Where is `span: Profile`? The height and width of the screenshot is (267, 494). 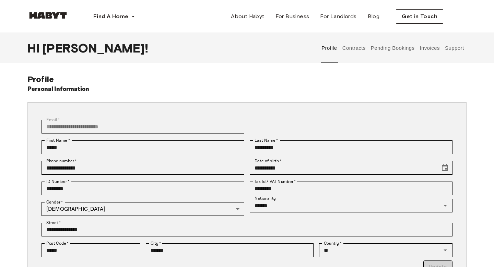
span: Profile is located at coordinates (40, 79).